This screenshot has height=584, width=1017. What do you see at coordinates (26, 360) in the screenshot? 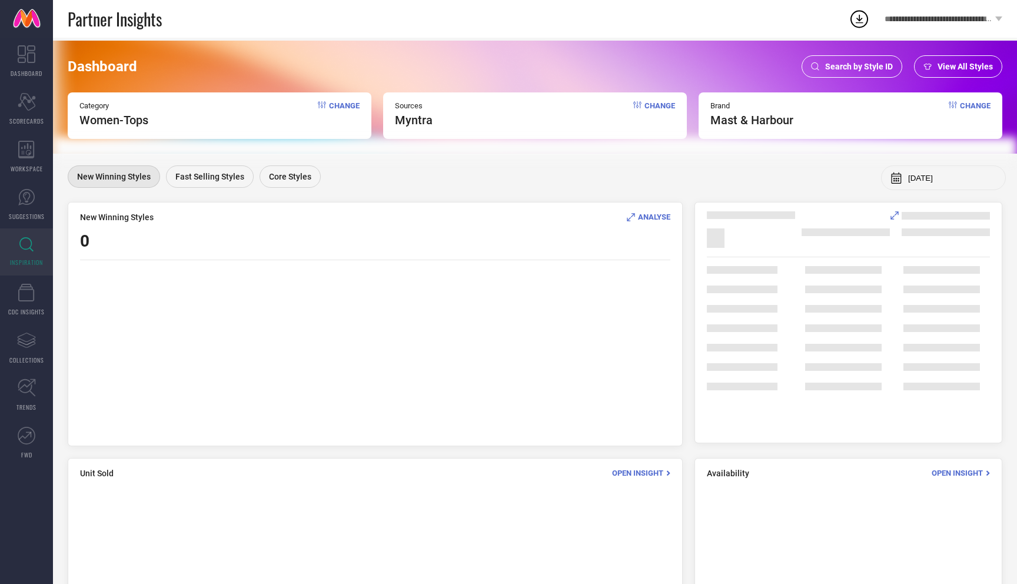
I see `span: COLLECTIONS` at bounding box center [26, 360].